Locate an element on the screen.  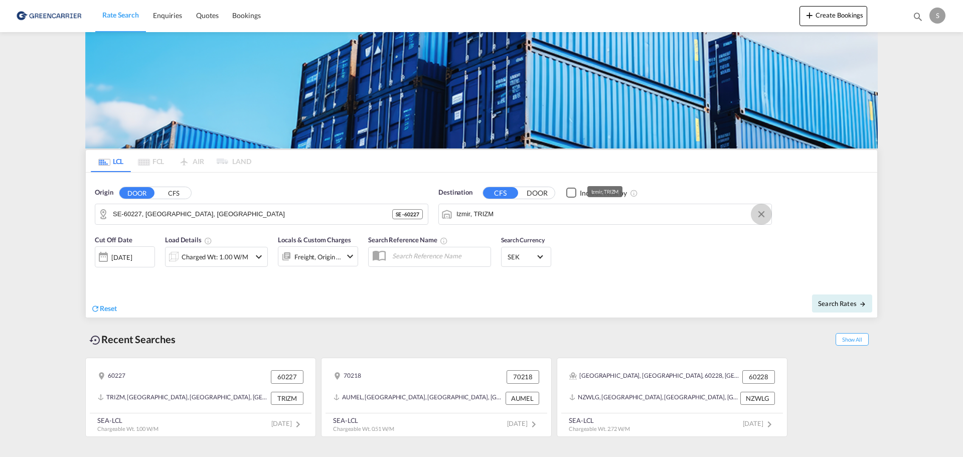
div: icon-magnify is located at coordinates (918, 19).